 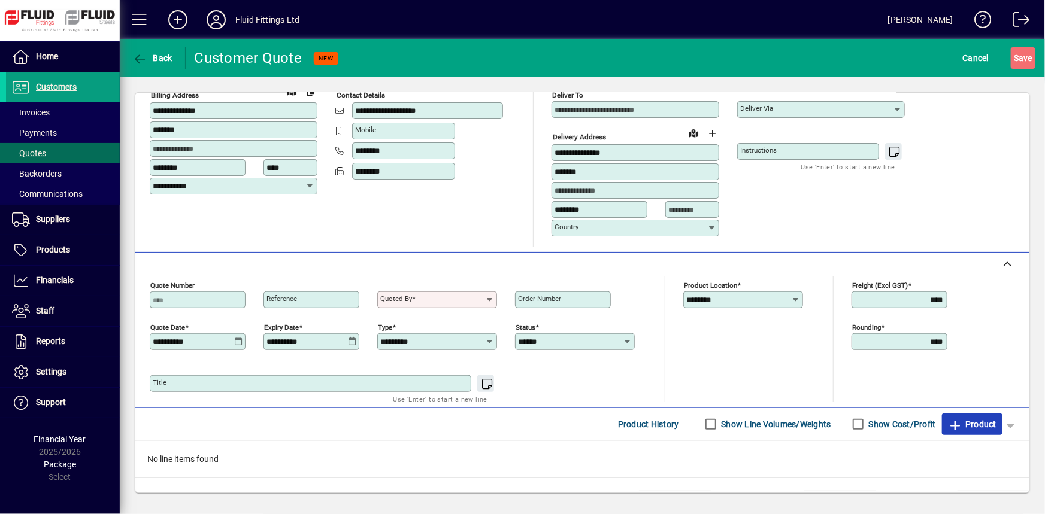 I want to click on mat-label: Type, so click(x=385, y=327).